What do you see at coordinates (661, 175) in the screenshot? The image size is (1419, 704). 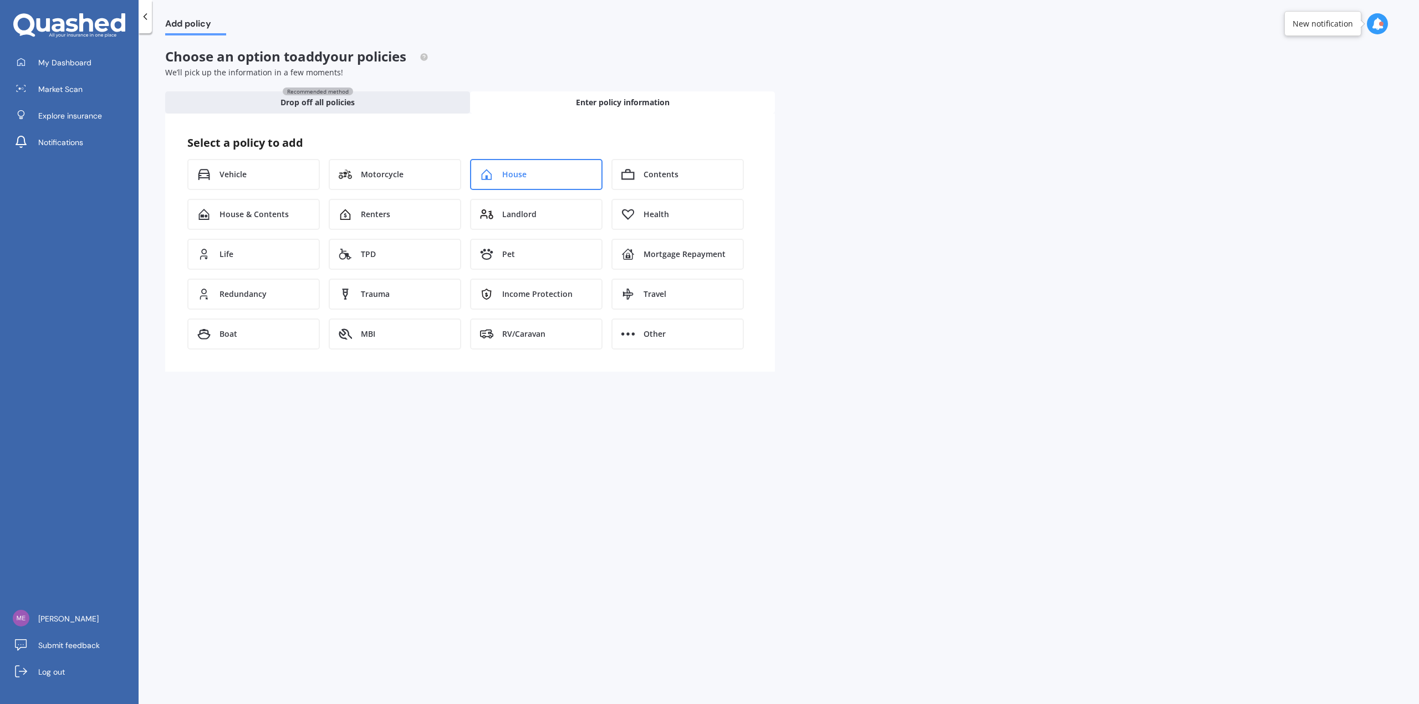 I see `span: Contents` at bounding box center [661, 175].